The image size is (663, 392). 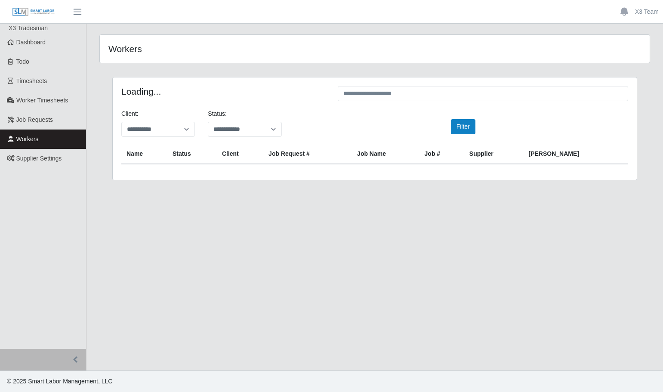 What do you see at coordinates (32, 81) in the screenshot?
I see `span: Timesheets` at bounding box center [32, 81].